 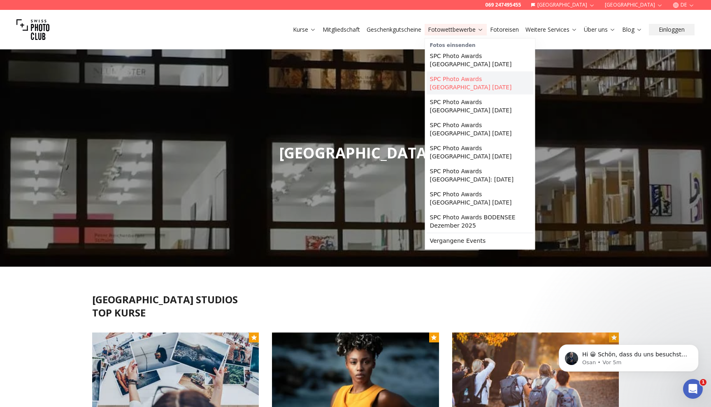 What do you see at coordinates (304, 30) in the screenshot?
I see `button: Kurse` at bounding box center [304, 30].